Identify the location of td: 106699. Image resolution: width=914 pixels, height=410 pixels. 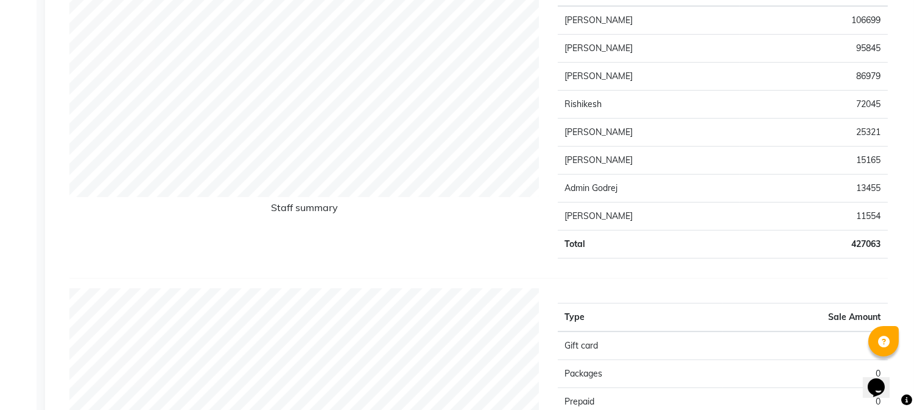
(813, 20).